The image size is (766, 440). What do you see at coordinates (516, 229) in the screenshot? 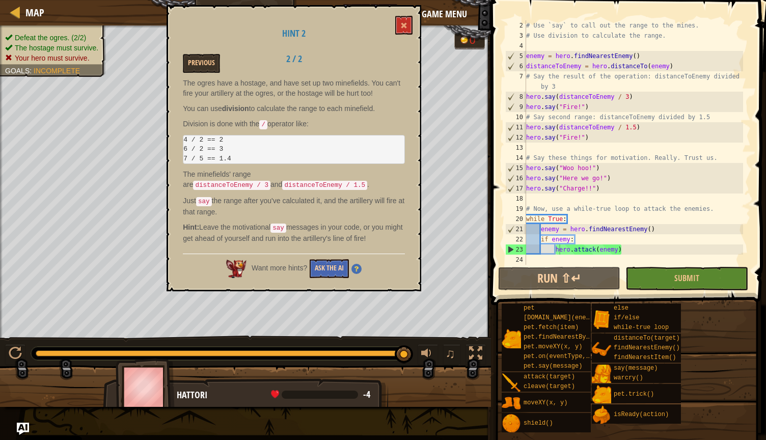
I see `div: 21` at bounding box center [516, 229].